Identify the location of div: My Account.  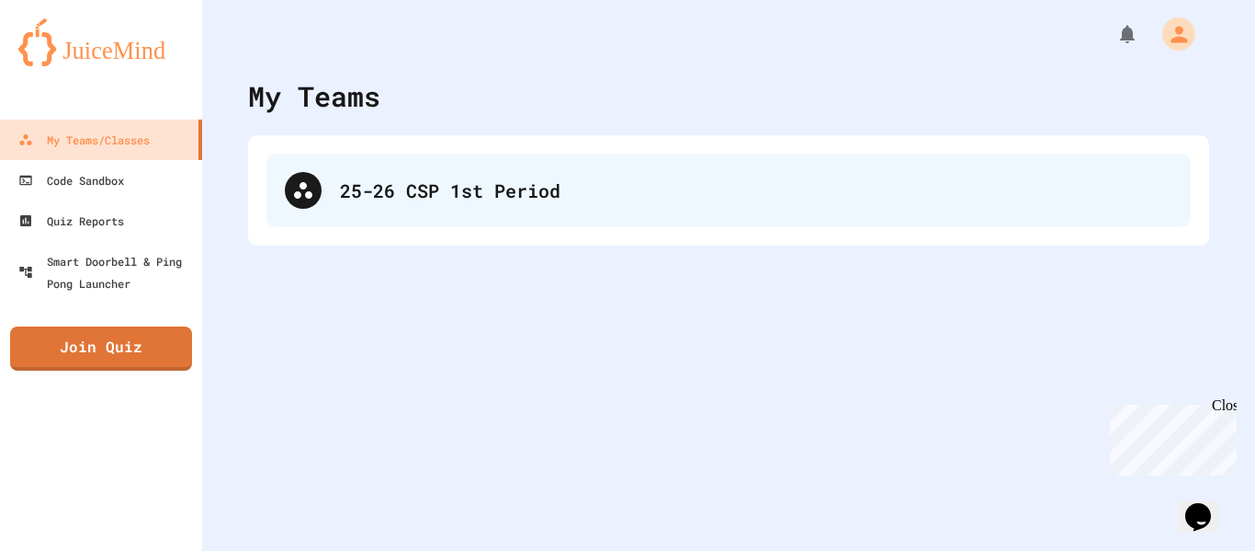
(1172, 34).